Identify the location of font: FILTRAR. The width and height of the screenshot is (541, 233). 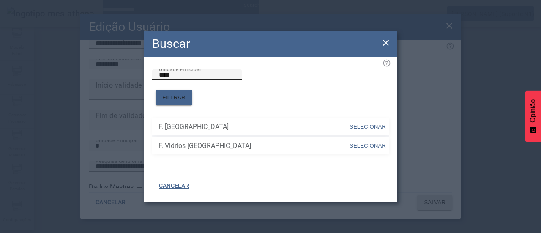
(174, 97).